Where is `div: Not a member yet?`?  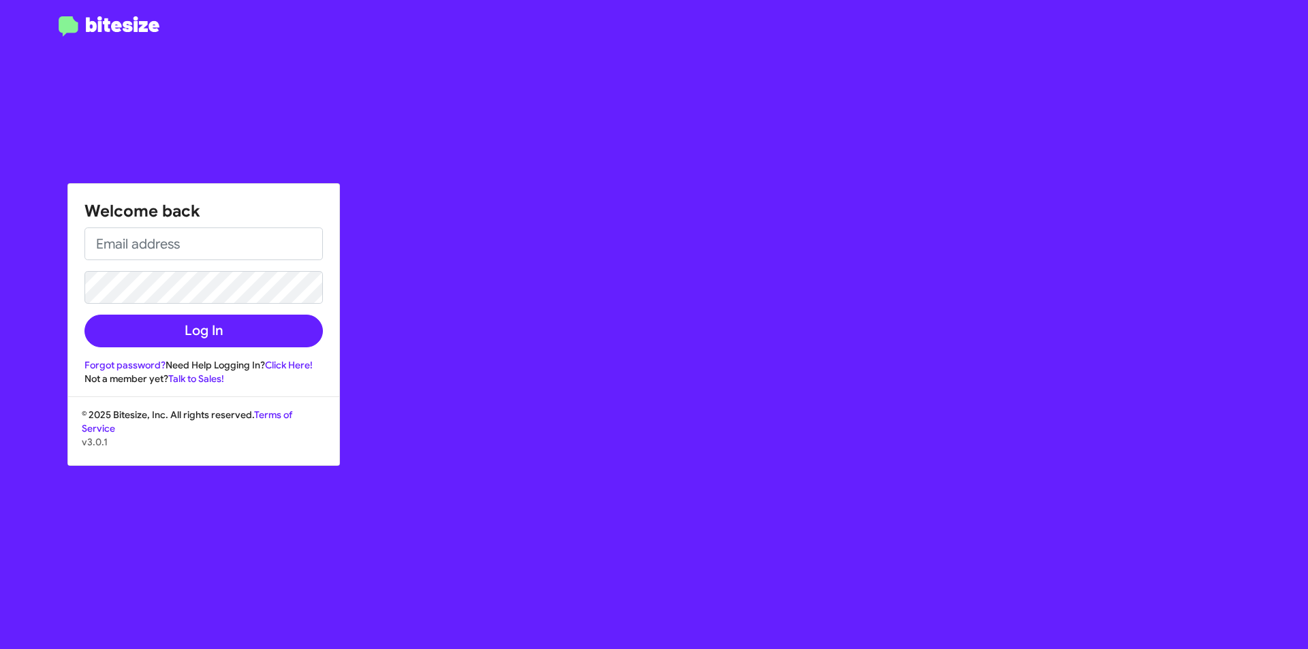 div: Not a member yet? is located at coordinates (204, 379).